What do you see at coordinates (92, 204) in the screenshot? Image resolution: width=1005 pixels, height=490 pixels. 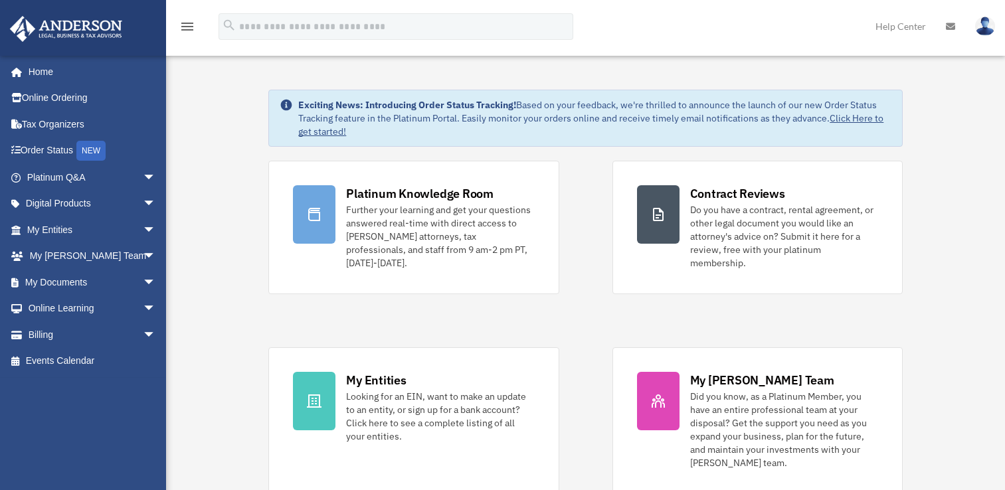 I see `a: Digital Productsarrow_drop_down` at bounding box center [92, 204].